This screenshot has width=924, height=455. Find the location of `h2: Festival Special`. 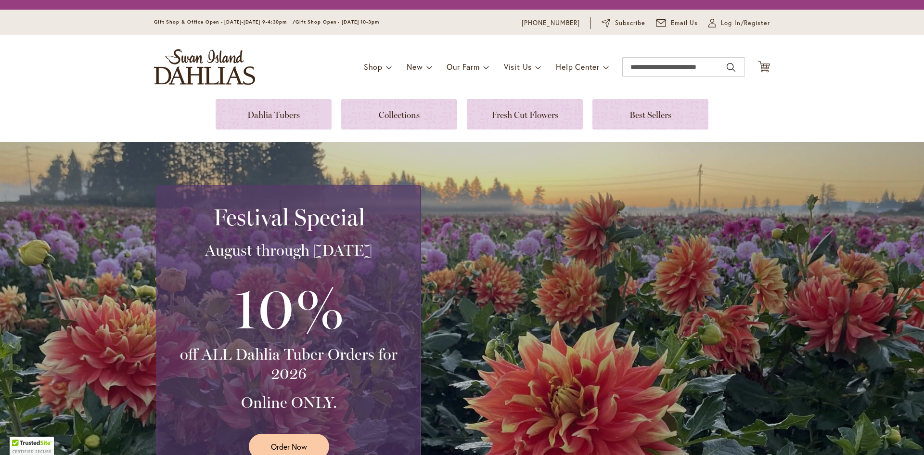

h2: Festival Special is located at coordinates (289, 217).